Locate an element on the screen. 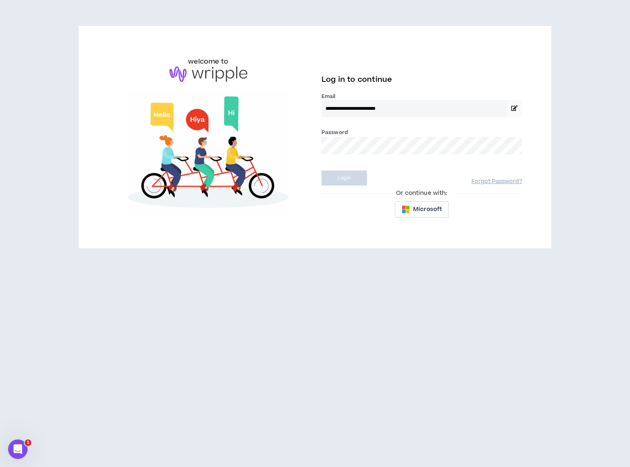 This screenshot has height=467, width=630. span: Or continue with: is located at coordinates (421, 193).